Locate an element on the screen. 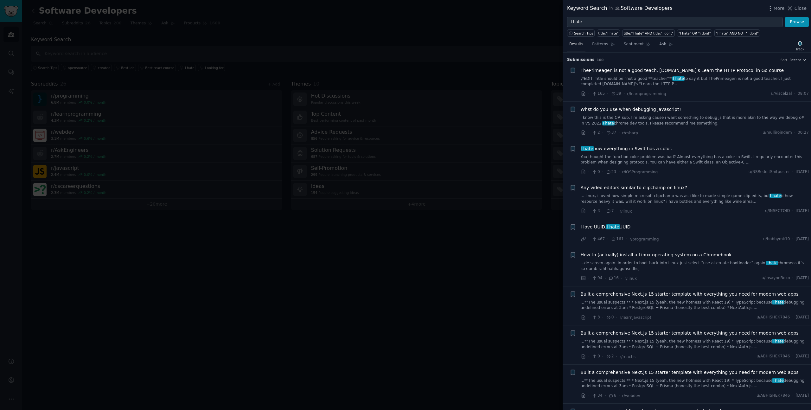  span: I love UUID, UUID is located at coordinates (606, 227).